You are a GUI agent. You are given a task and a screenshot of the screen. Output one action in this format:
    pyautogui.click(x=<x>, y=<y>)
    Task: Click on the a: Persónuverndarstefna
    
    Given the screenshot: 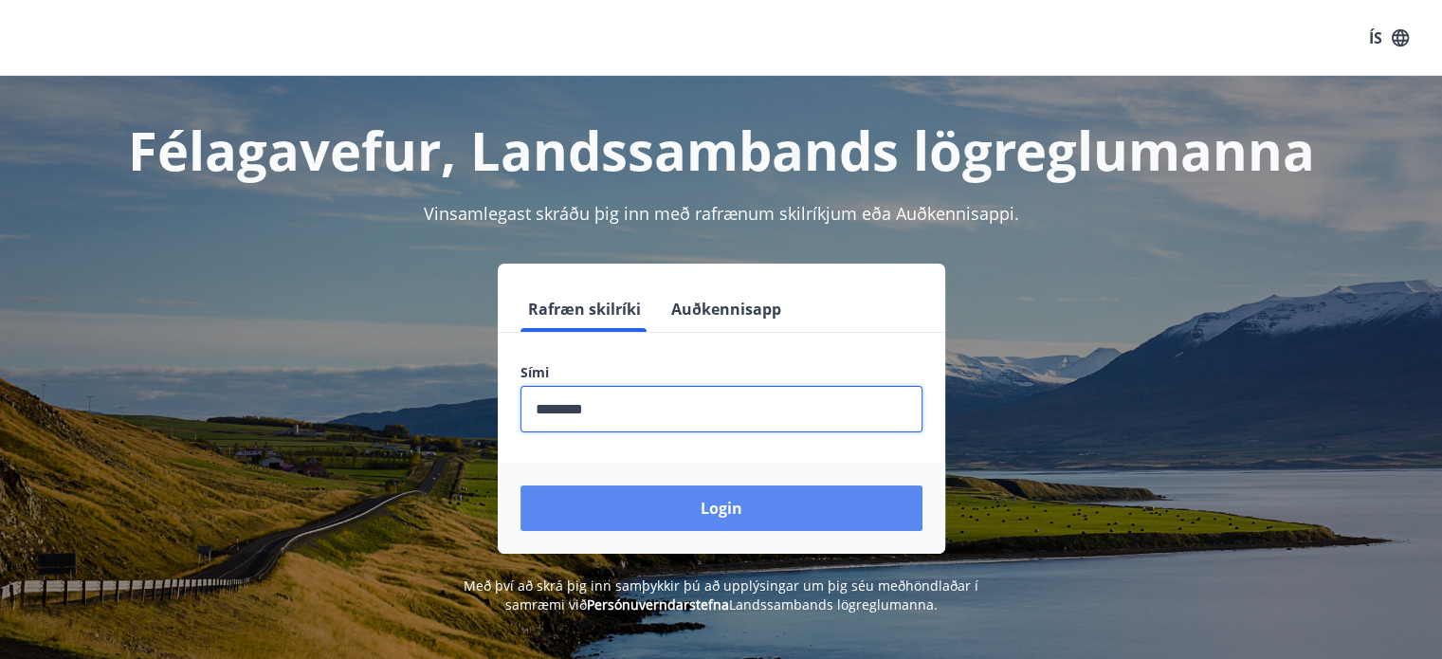 What is the action you would take?
    pyautogui.click(x=658, y=604)
    